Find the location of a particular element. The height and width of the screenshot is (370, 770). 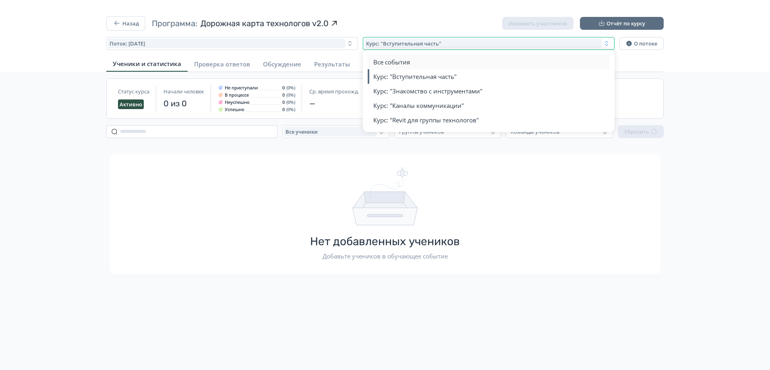

button: О потоке is located at coordinates (642, 44).